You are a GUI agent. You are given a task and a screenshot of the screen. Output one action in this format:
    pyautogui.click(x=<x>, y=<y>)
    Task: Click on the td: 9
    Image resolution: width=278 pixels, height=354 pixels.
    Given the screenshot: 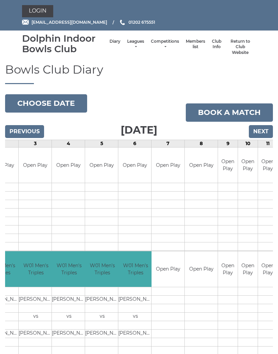 What is the action you would take?
    pyautogui.click(x=228, y=144)
    